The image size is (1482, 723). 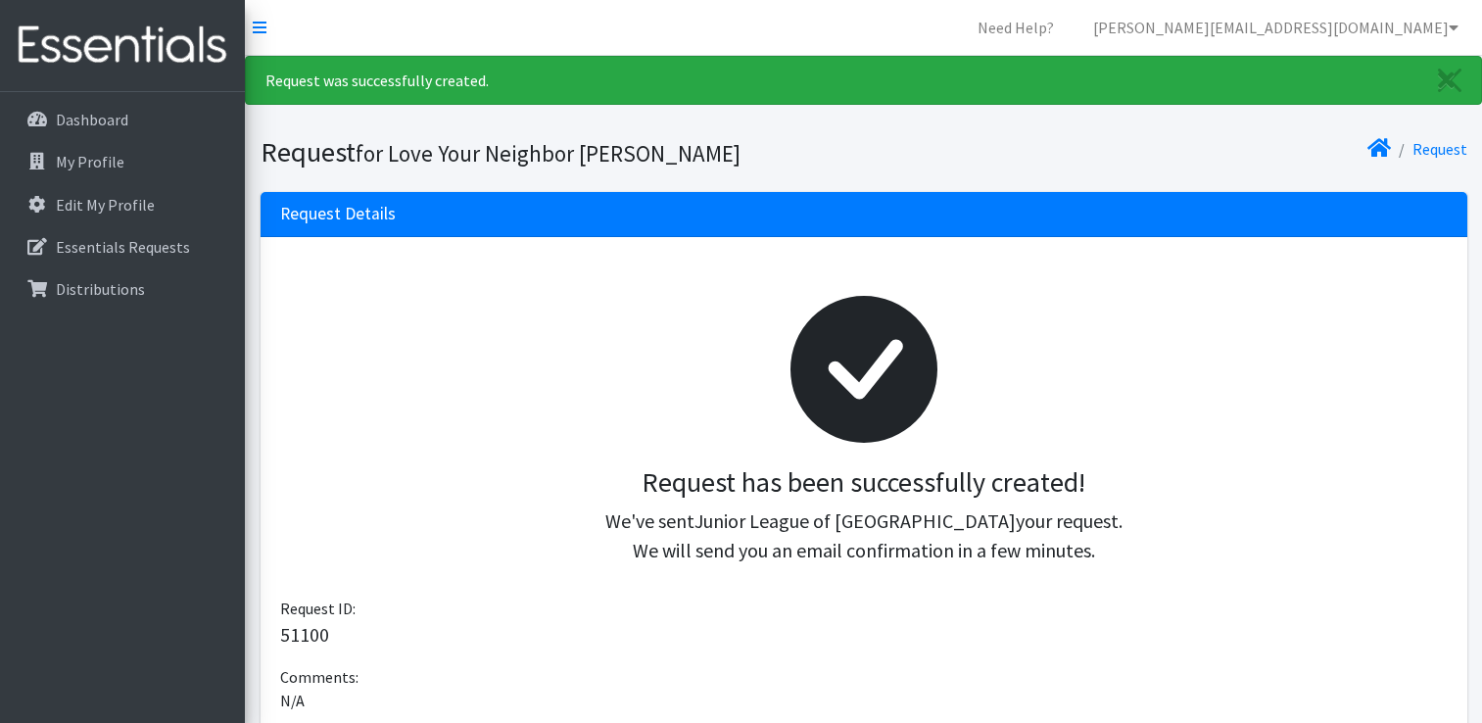 What do you see at coordinates (317, 608) in the screenshot?
I see `span: Request ID:` at bounding box center [317, 608].